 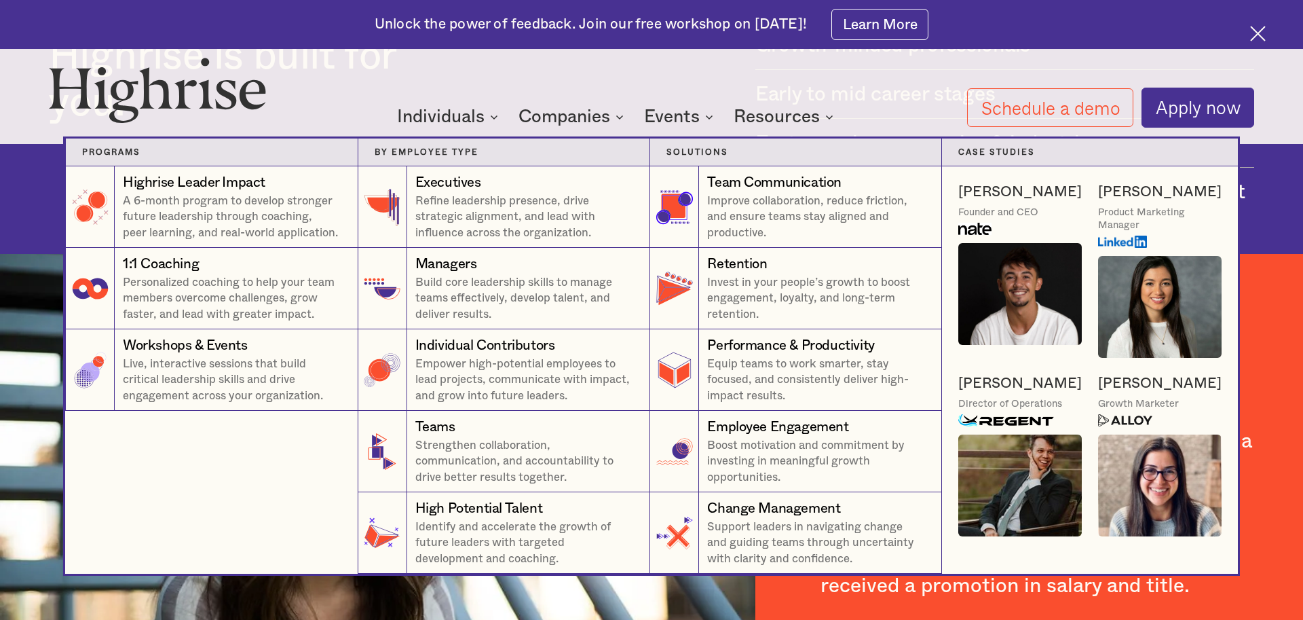 What do you see at coordinates (816, 542) in the screenshot?
I see `p: Support leaders in navigating change and guiding teams through uncertainty with clarity and confi...` at bounding box center [816, 542].